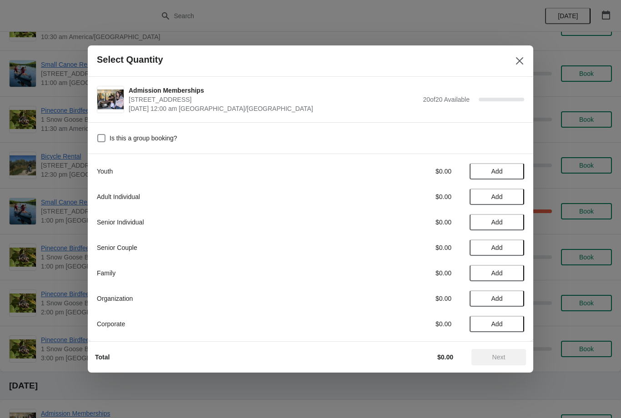 The width and height of the screenshot is (621, 418). I want to click on button: Close, so click(520, 61).